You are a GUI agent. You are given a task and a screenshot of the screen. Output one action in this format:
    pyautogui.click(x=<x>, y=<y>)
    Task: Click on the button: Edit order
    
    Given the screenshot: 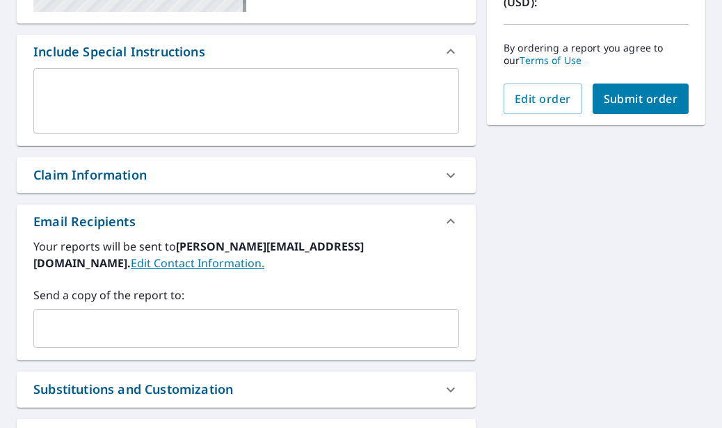 What is the action you would take?
    pyautogui.click(x=543, y=99)
    